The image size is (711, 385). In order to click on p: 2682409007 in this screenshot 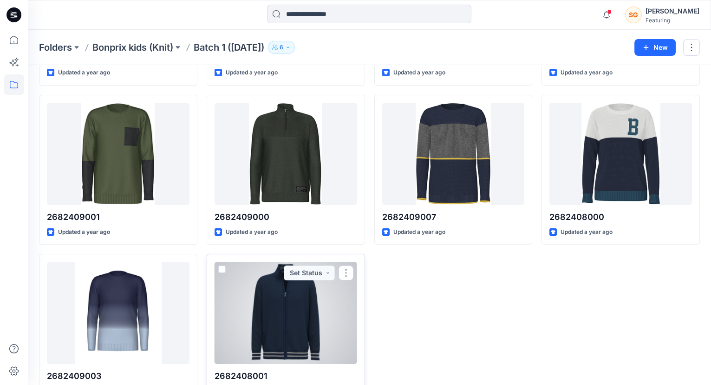, I will do `click(453, 217)`.